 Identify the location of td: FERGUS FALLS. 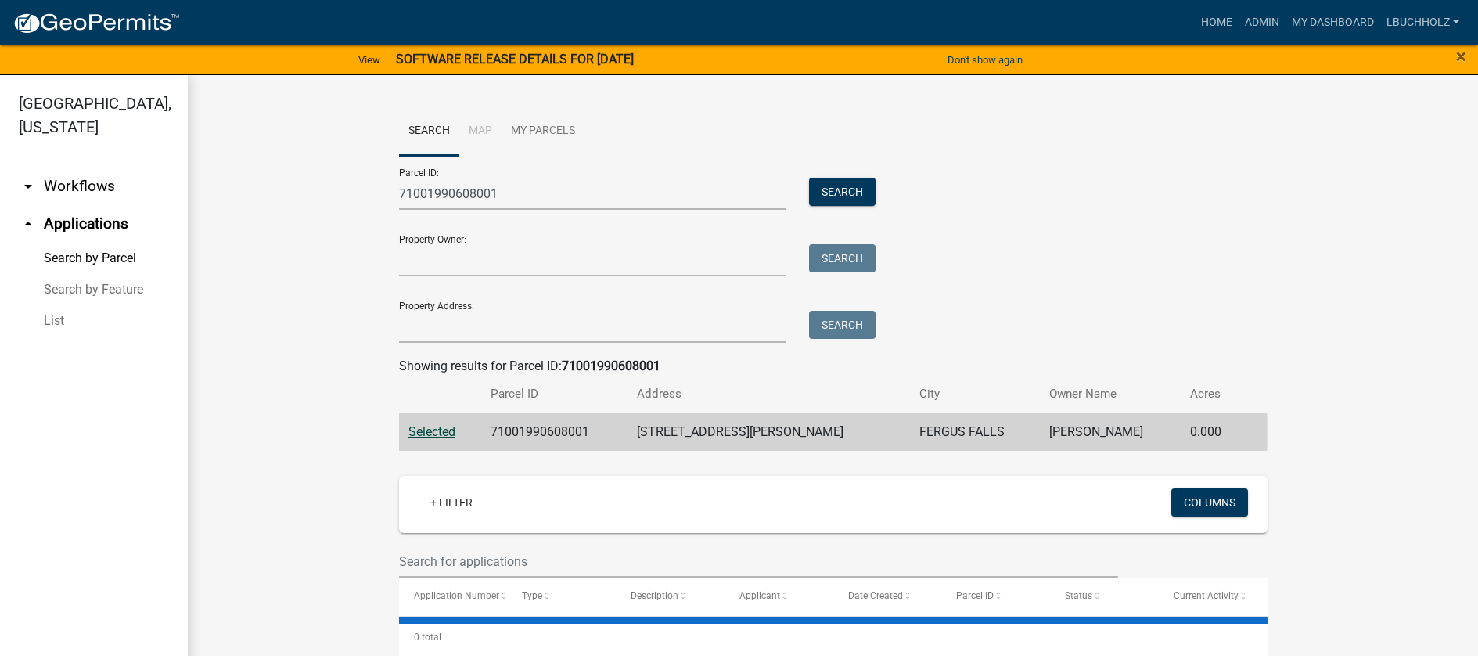
(975, 431).